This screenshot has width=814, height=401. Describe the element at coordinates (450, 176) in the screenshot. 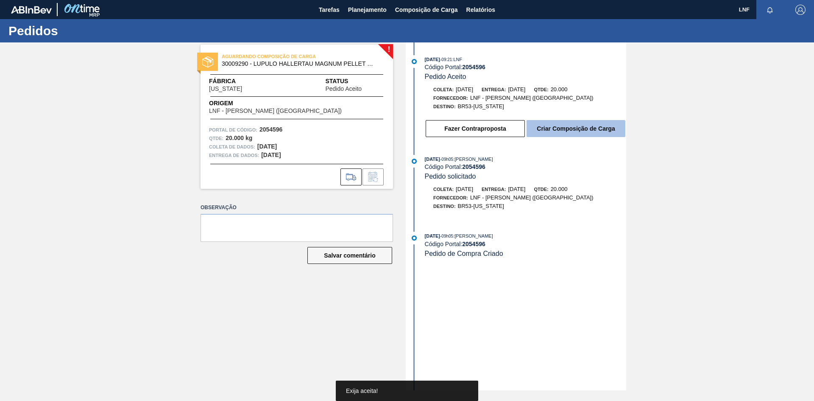

I see `font: Pedido solicitado` at that location.